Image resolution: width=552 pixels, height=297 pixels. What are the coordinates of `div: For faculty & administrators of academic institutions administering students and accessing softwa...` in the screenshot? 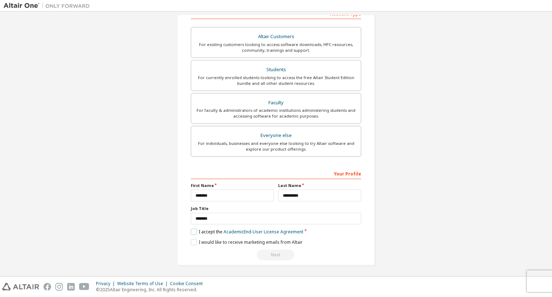 It's located at (276, 113).